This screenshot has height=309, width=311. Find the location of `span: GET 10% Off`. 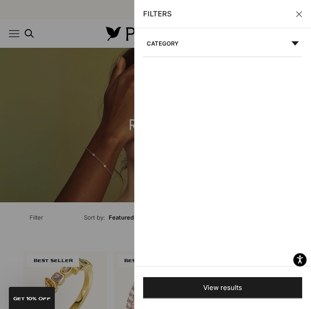

span: GET 10% Off is located at coordinates (32, 298).